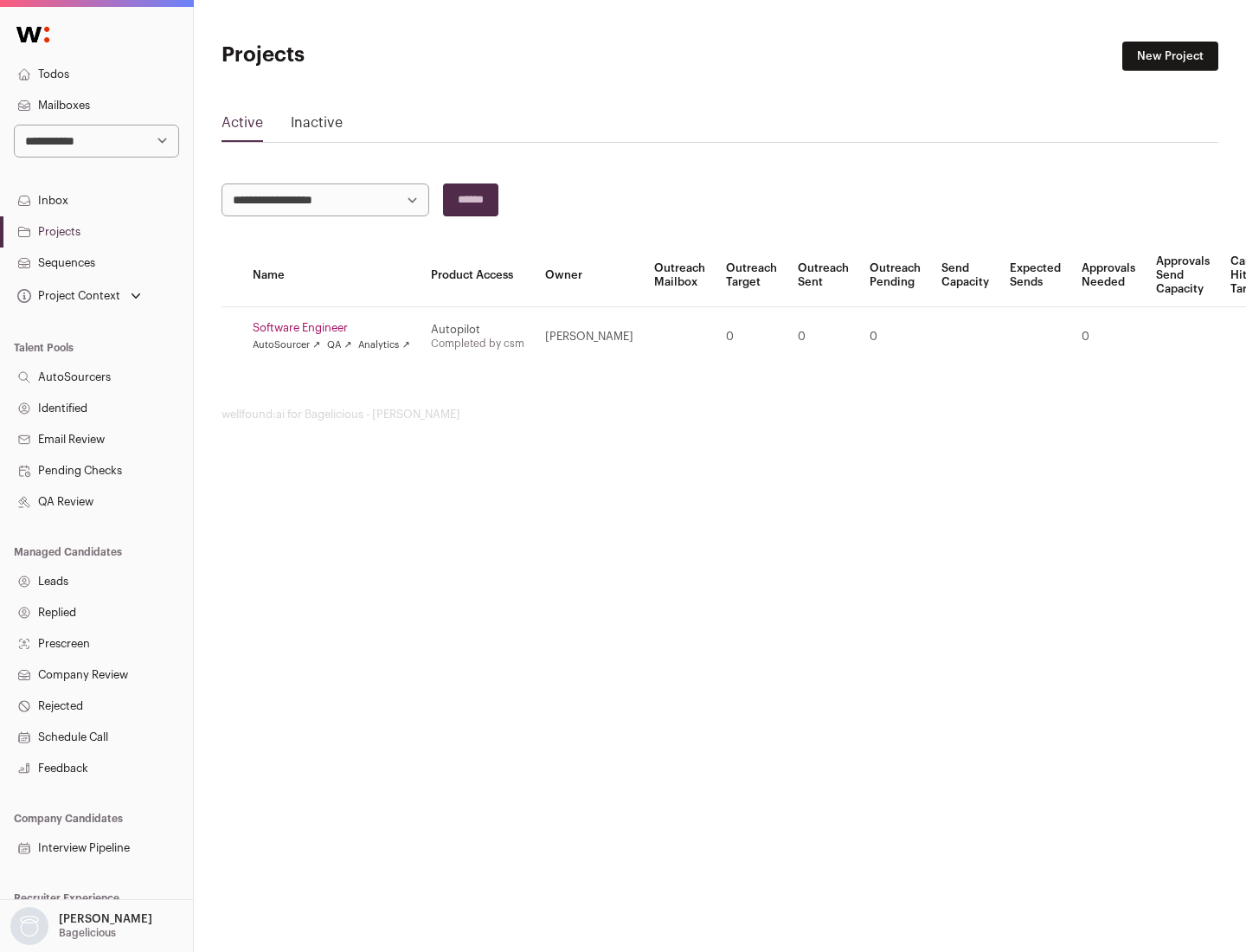 The width and height of the screenshot is (1246, 952). Describe the element at coordinates (242, 126) in the screenshot. I see `a: Active` at that location.